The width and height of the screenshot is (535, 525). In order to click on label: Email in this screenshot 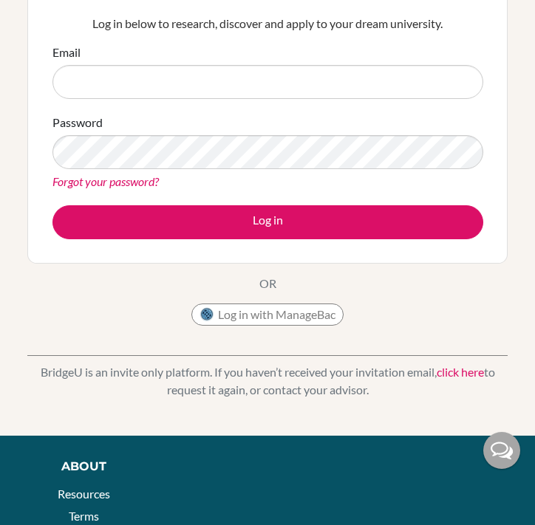, I will do `click(66, 52)`.